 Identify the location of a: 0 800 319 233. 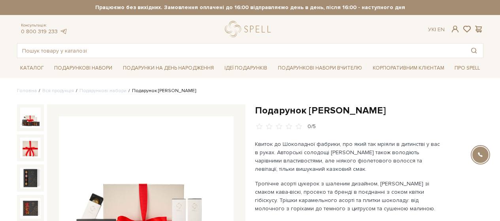
(39, 31).